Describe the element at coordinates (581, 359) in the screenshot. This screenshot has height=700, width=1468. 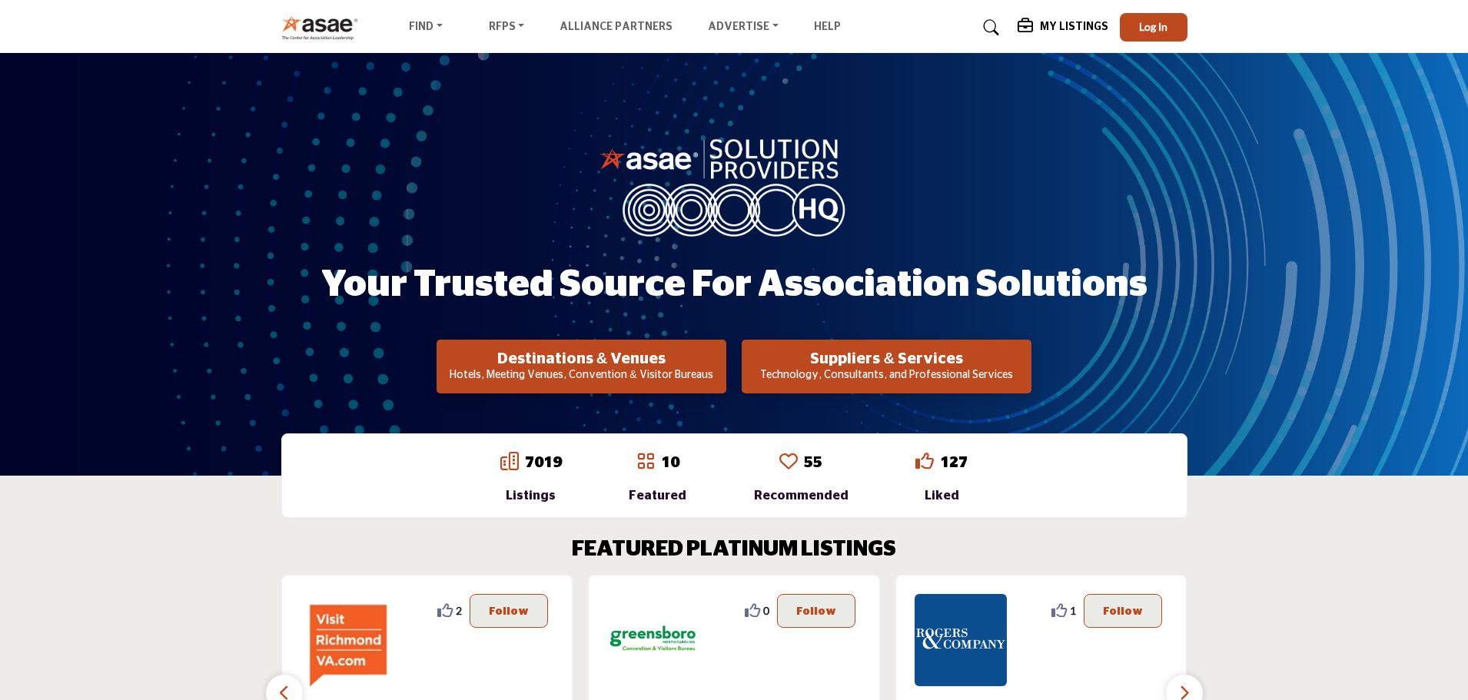
I see `h2: Destinations & Venues` at that location.